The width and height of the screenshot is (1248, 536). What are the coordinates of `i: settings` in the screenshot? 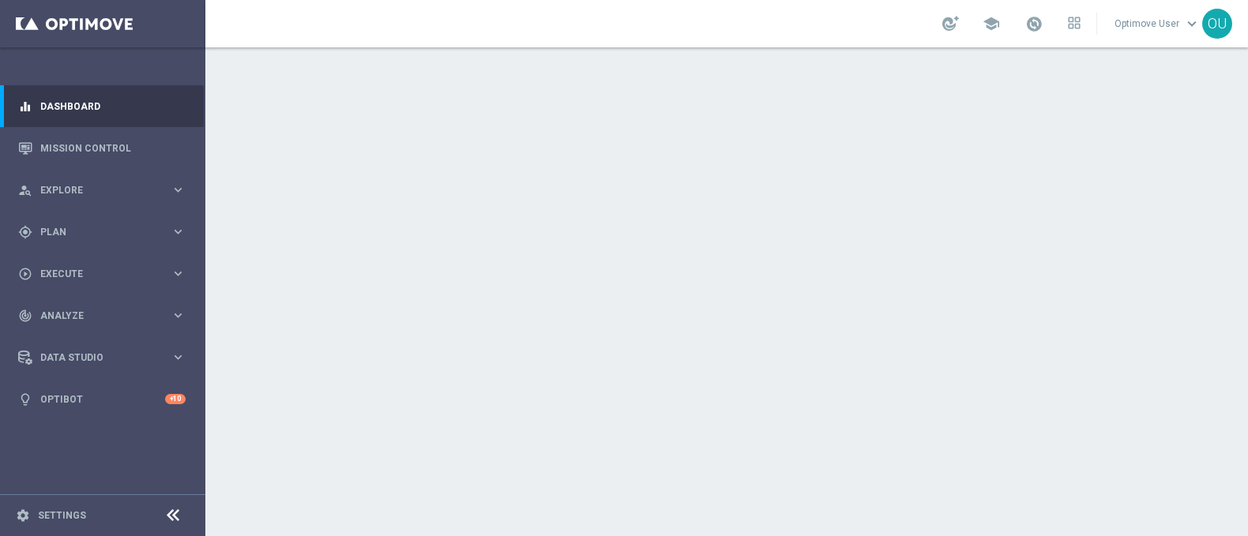 It's located at (23, 516).